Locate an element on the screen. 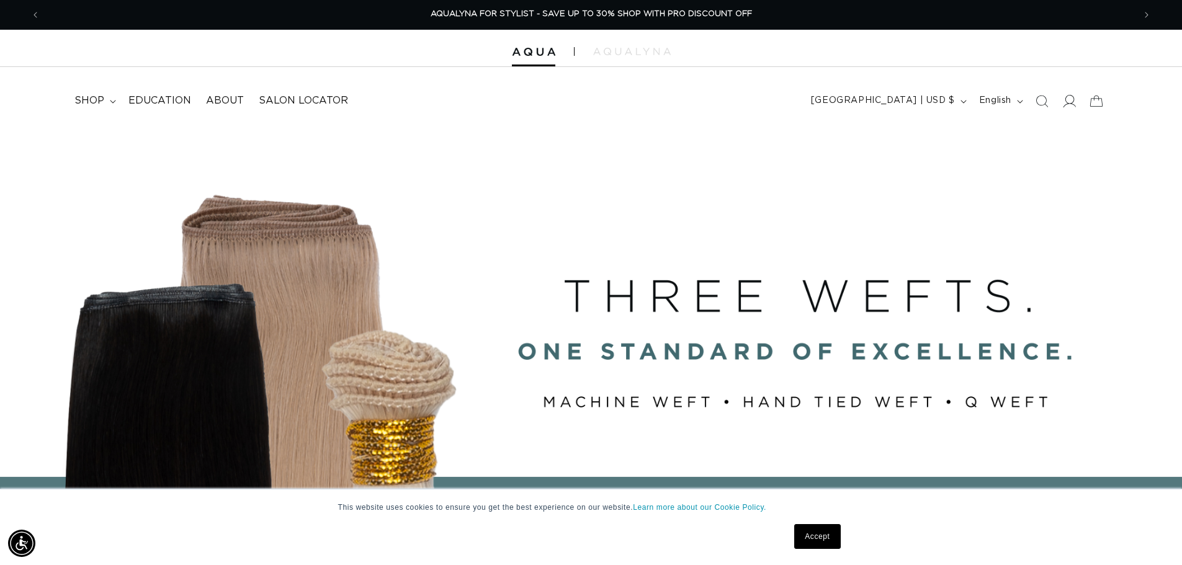  summary: Search is located at coordinates (1042, 101).